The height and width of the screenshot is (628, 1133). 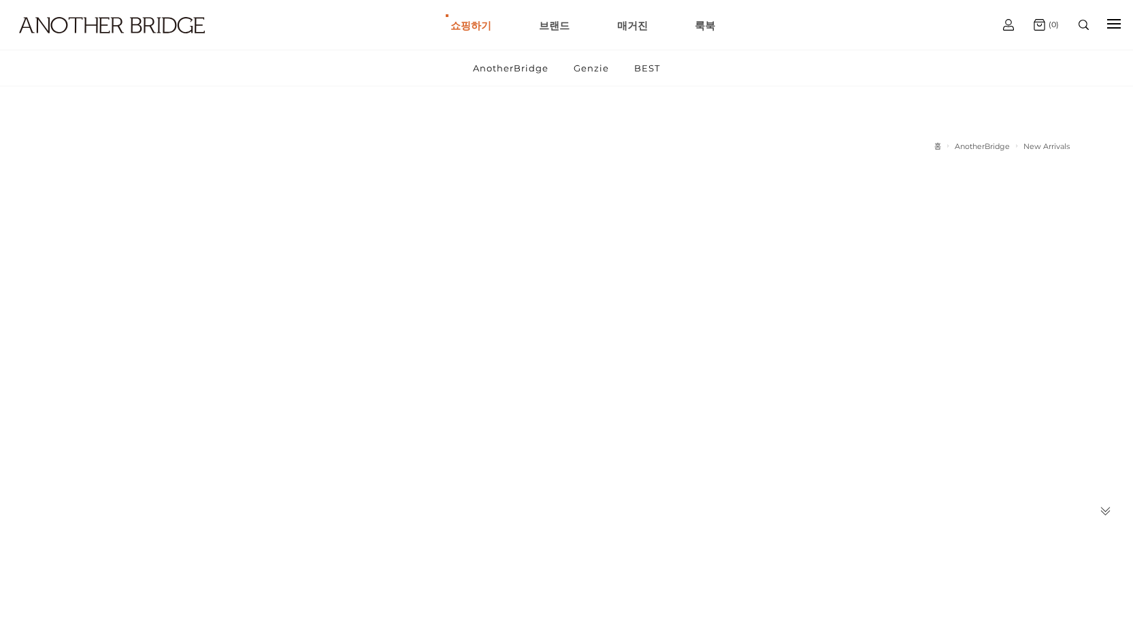 I want to click on a: BEST, so click(x=647, y=68).